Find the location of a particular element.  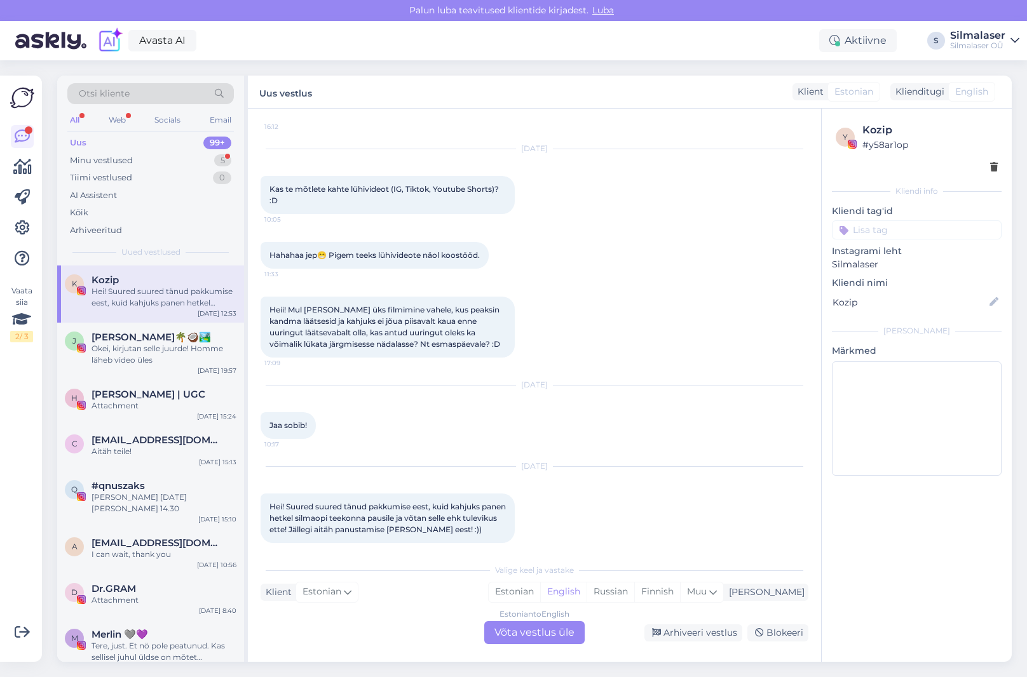

p: Kliendi nimi is located at coordinates (916, 283).